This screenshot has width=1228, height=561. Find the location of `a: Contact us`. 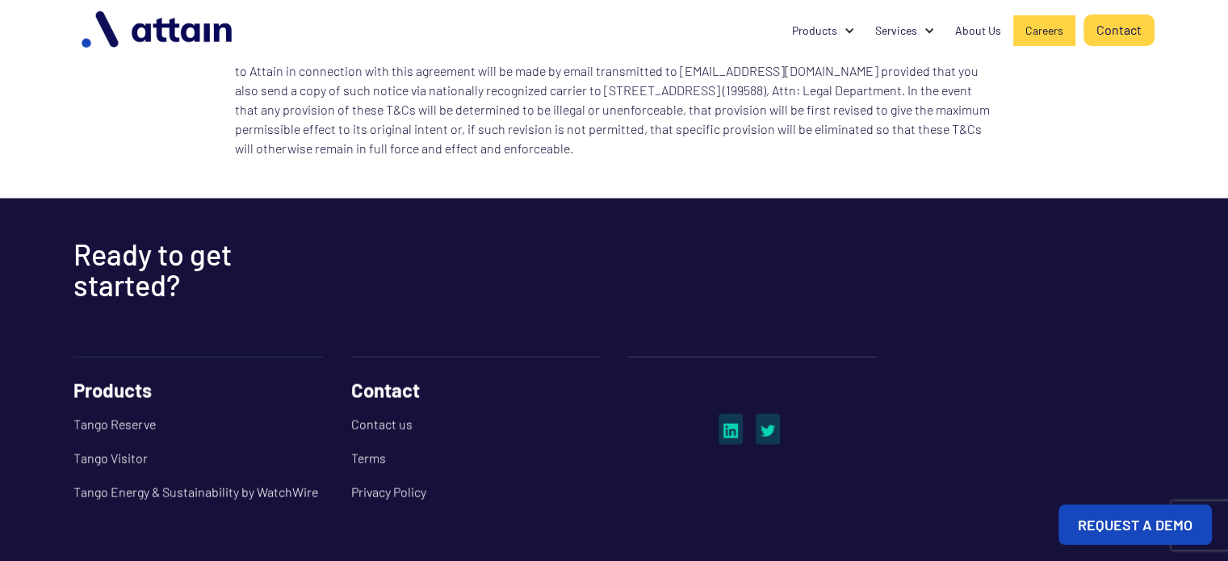

a: Contact us is located at coordinates (476, 425).